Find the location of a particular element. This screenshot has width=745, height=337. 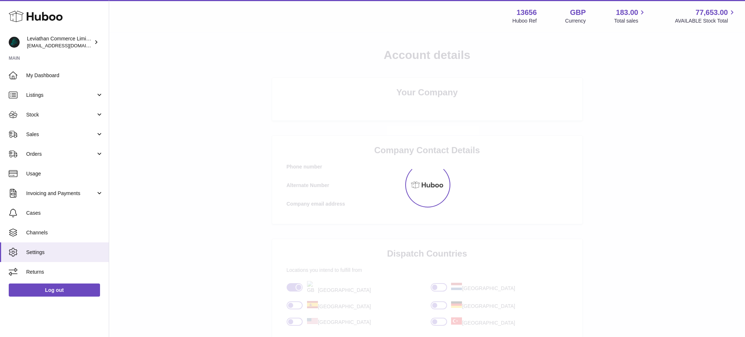

a: 183.00 Total sales is located at coordinates (630, 16).